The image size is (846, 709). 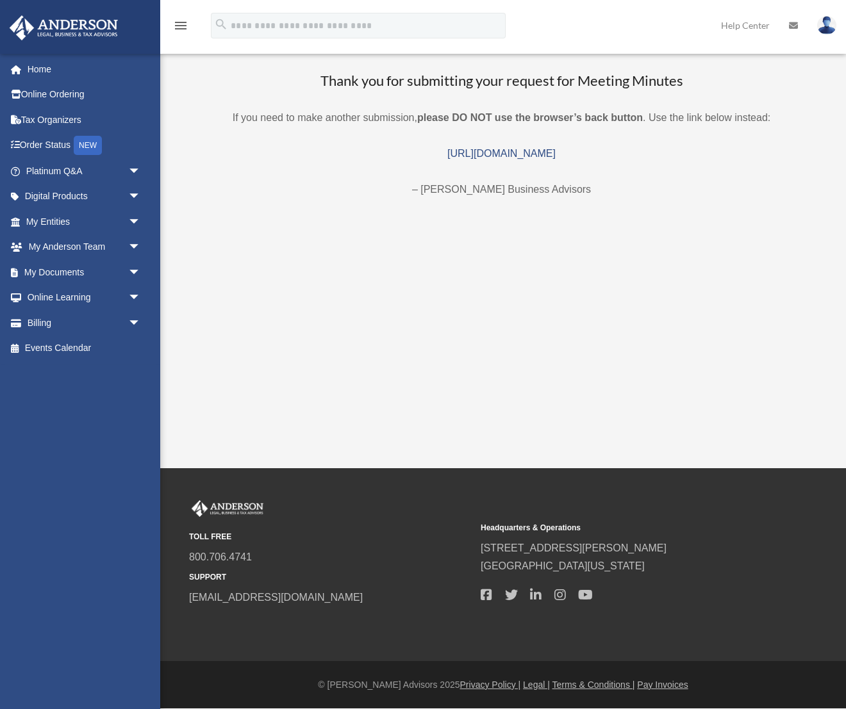 What do you see at coordinates (501, 118) in the screenshot?
I see `p: If you need to make another submission, . Use the link below instead:` at bounding box center [501, 118].